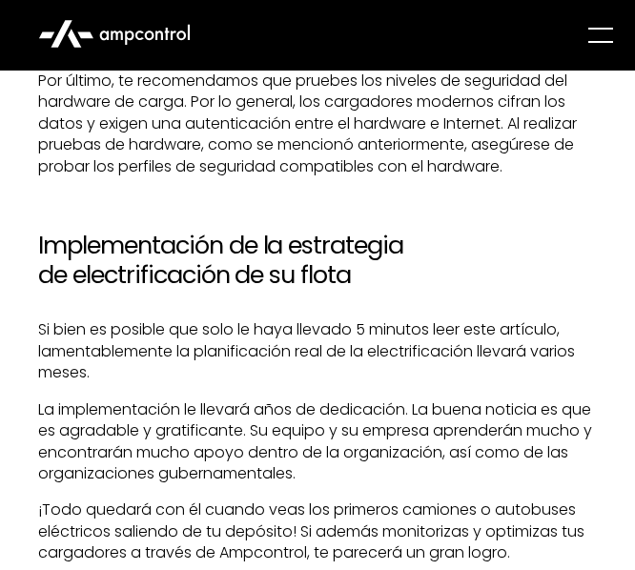 Image resolution: width=635 pixels, height=570 pixels. I want to click on h2: Implementación de la estrategia de electrificación de su flota, so click(318, 259).